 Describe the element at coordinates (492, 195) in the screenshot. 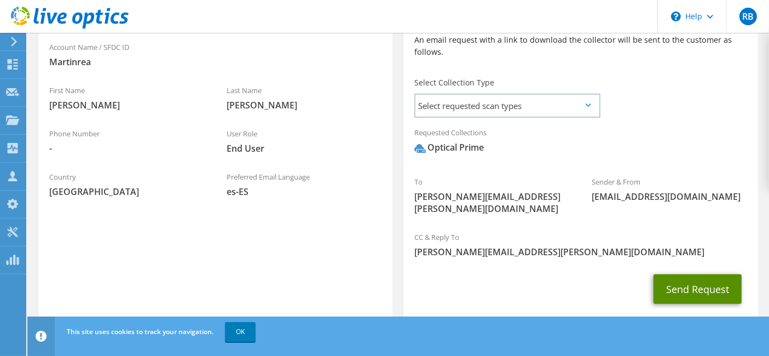

I see `div: To` at that location.